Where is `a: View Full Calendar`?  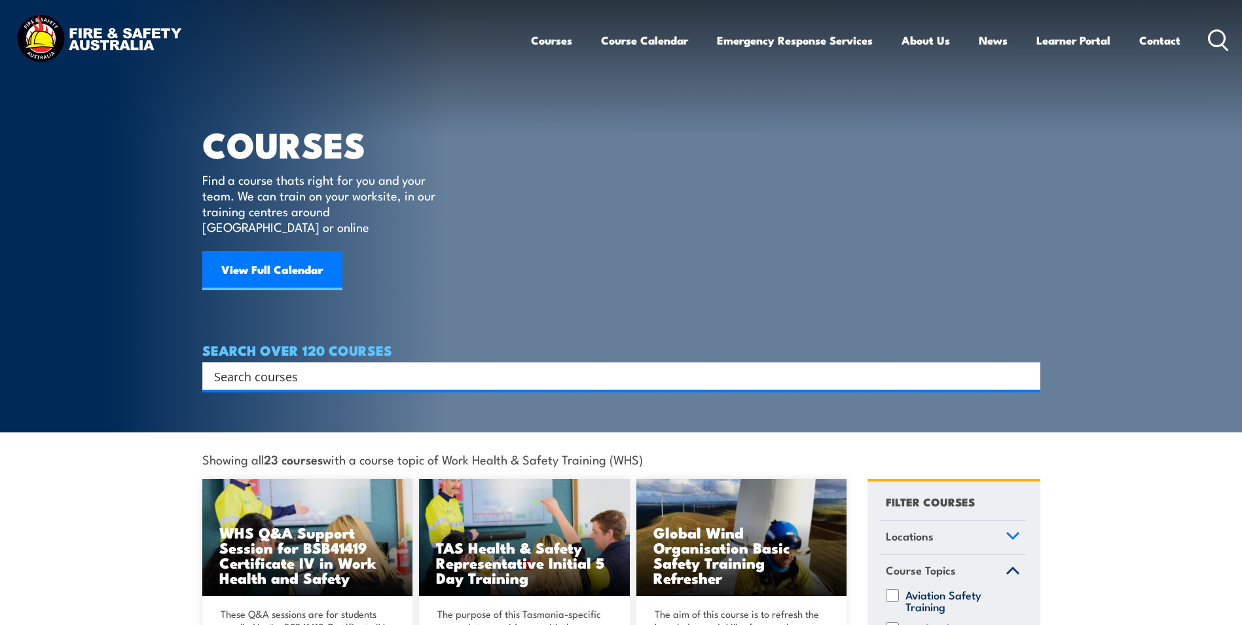
a: View Full Calendar is located at coordinates (272, 270).